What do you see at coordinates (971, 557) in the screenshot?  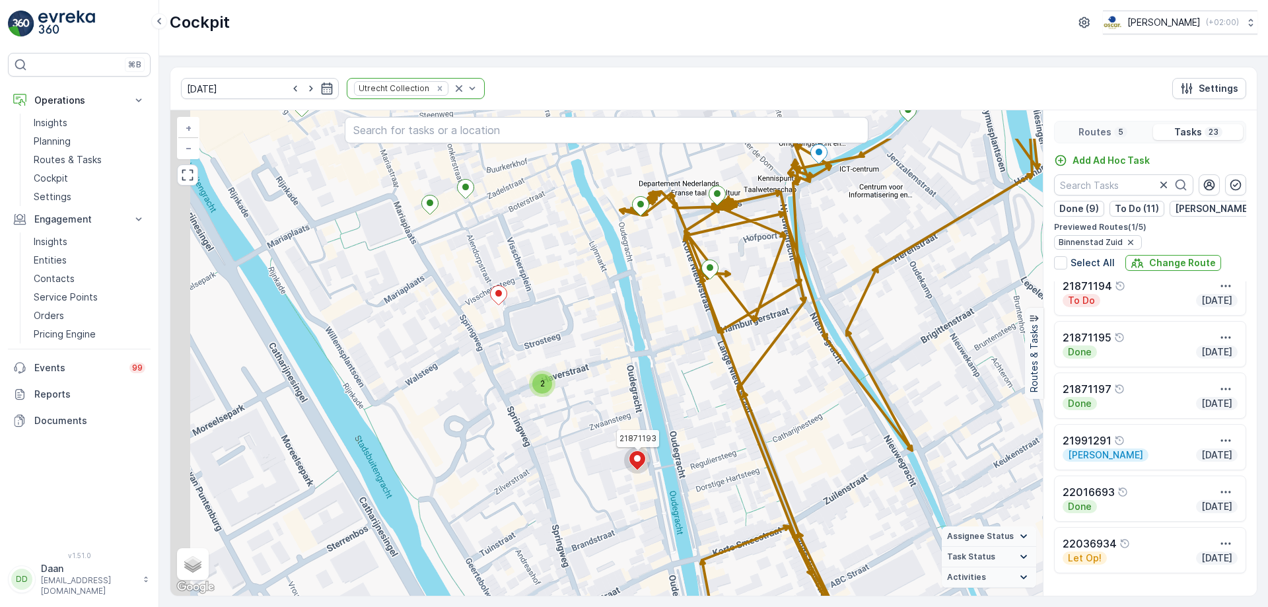 I see `span: Task Status` at bounding box center [971, 557].